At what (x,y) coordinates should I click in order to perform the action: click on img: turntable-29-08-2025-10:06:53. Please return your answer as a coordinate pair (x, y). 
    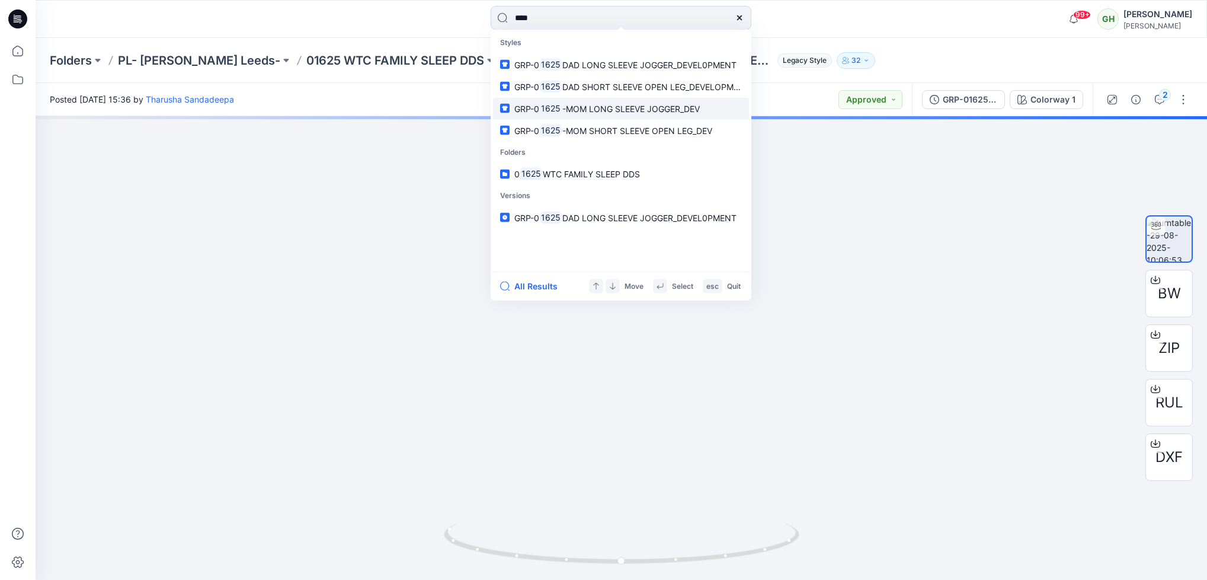
    Looking at the image, I should click on (1169, 239).